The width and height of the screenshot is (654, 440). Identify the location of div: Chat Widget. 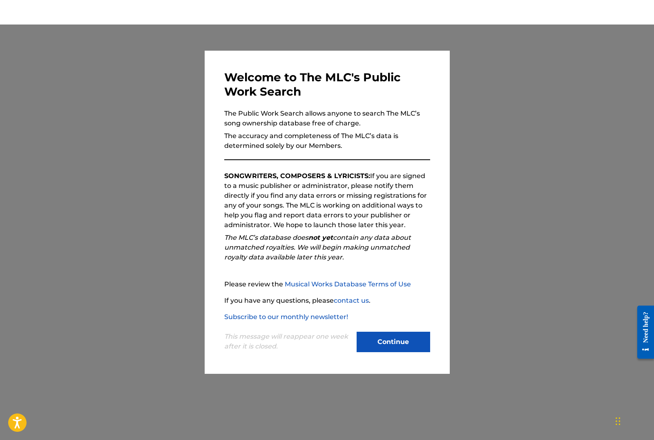
(633, 420).